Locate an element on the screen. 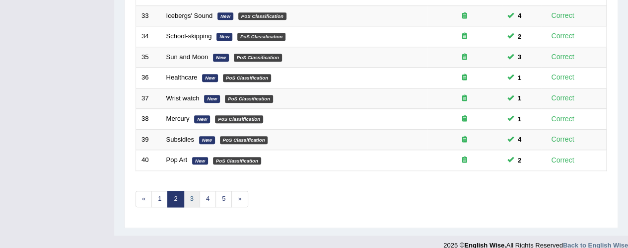 Image resolution: width=628 pixels, height=248 pixels. a: Sun and Moon is located at coordinates (187, 57).